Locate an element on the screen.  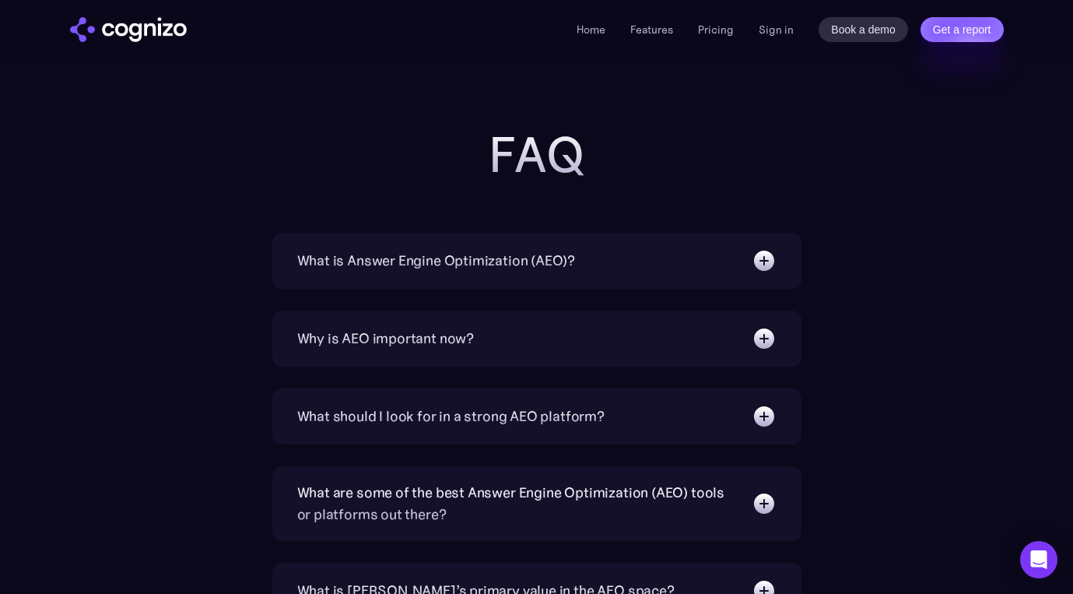
div: What is Answer Engine Optimization (AEO)? is located at coordinates (436, 261).